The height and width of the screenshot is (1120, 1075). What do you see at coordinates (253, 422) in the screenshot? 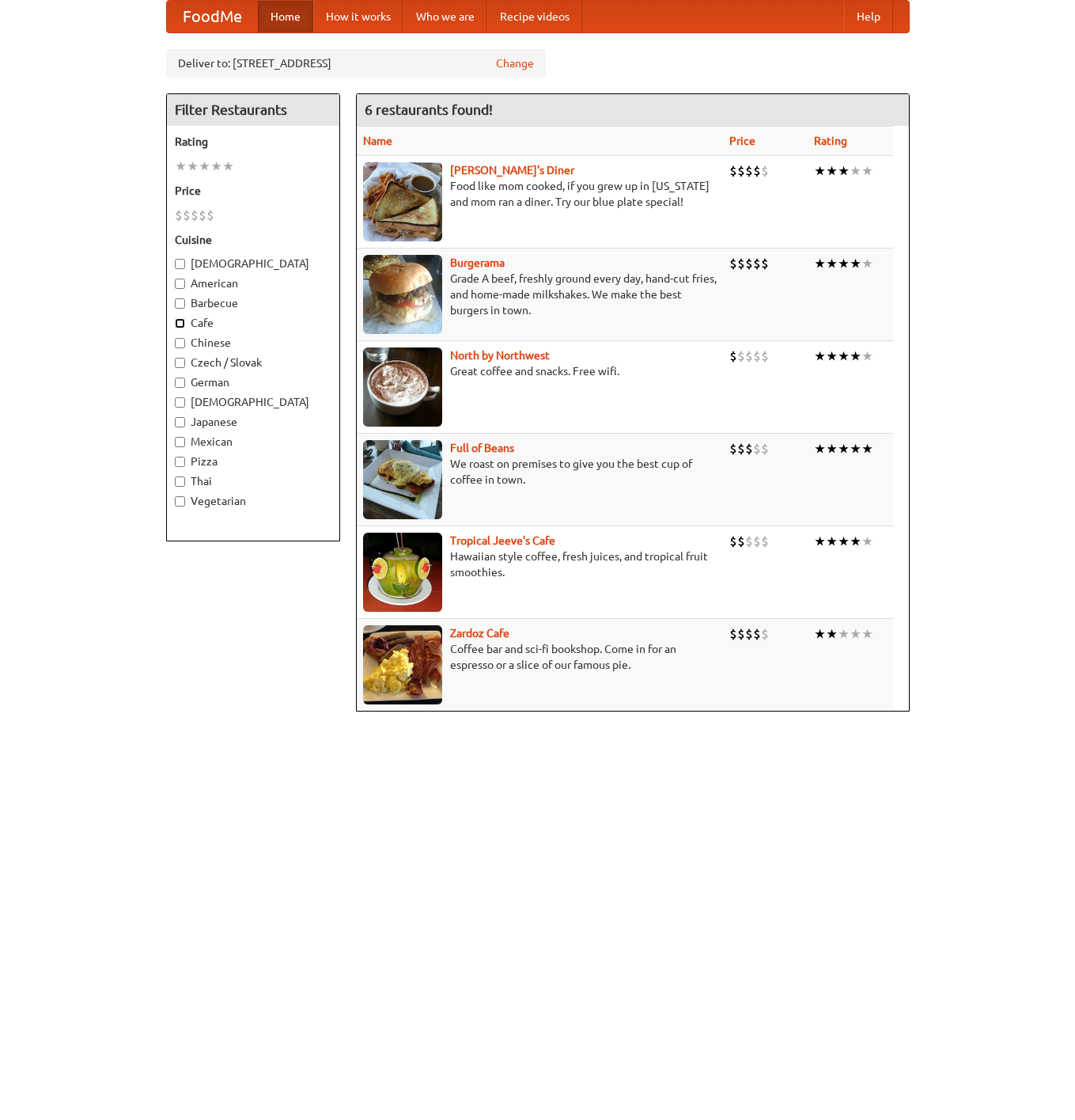
I see `label: Japanese` at bounding box center [253, 422].